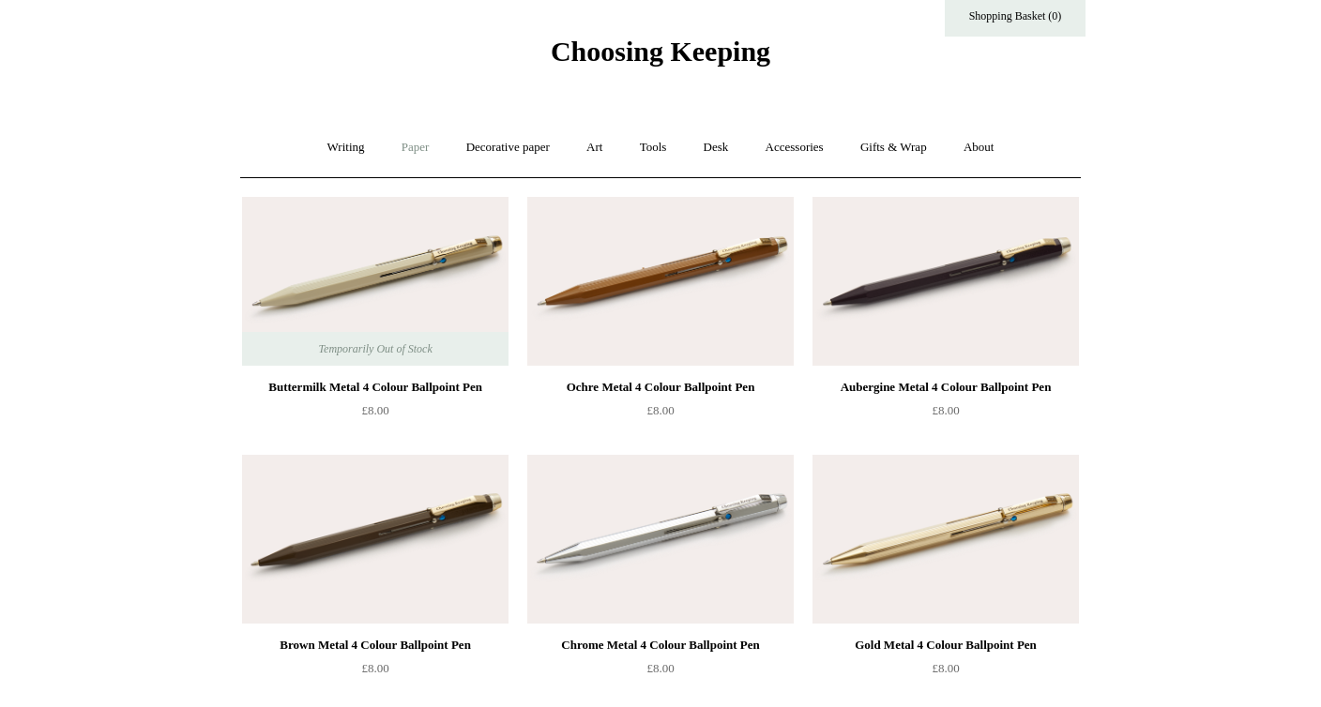 Image resolution: width=1321 pixels, height=707 pixels. Describe the element at coordinates (945, 645) in the screenshot. I see `div: Gold Metal 4 Colour Ballpoint Pen` at that location.